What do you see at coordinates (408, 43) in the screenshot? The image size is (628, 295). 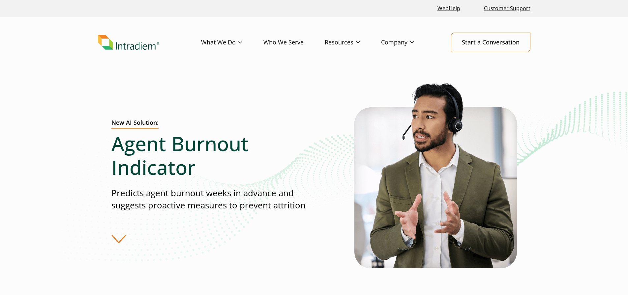 I see `a: Company` at bounding box center [408, 43].